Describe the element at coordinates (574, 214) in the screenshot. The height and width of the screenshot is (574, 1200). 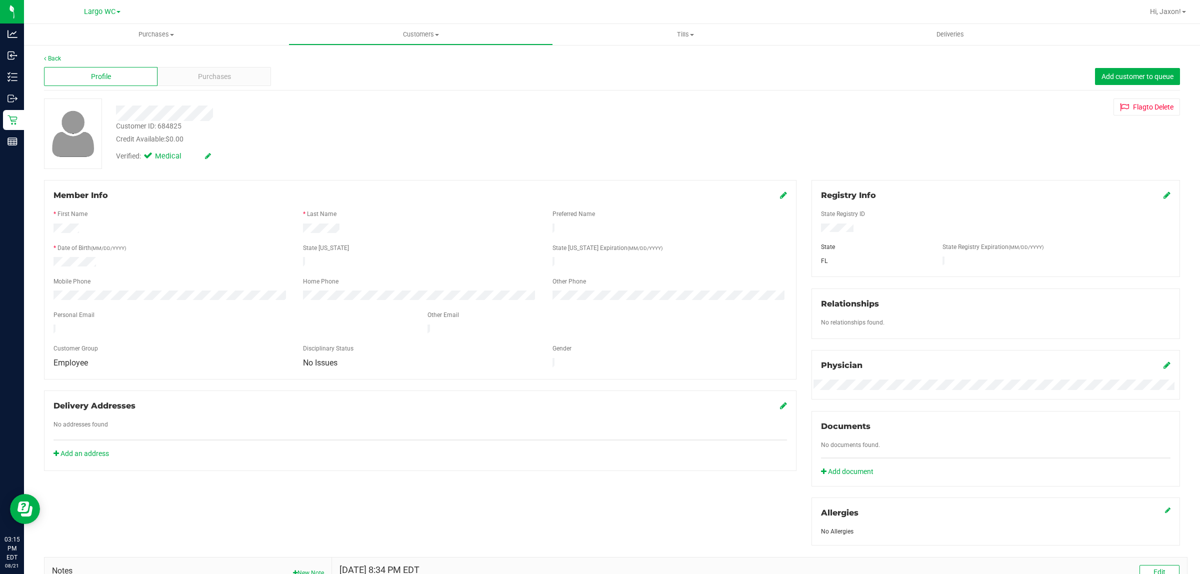
I see `label: Preferred Name` at that location.